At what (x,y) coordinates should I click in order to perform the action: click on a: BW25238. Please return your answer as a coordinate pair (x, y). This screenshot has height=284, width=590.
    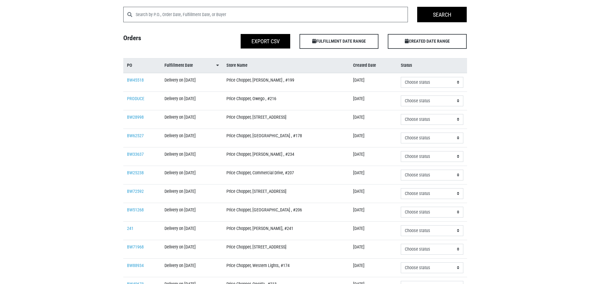
    Looking at the image, I should click on (135, 173).